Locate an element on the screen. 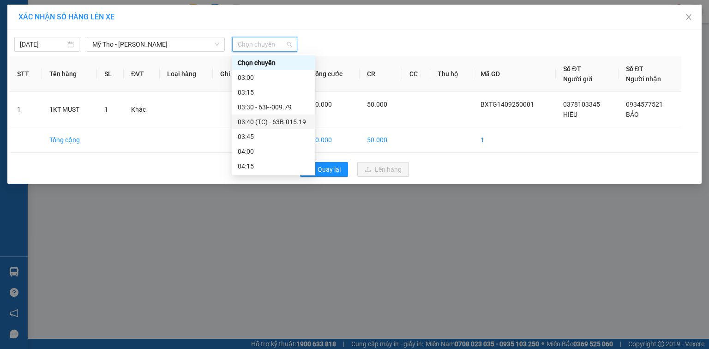 The image size is (709, 349). span: Người nhận is located at coordinates (643, 79).